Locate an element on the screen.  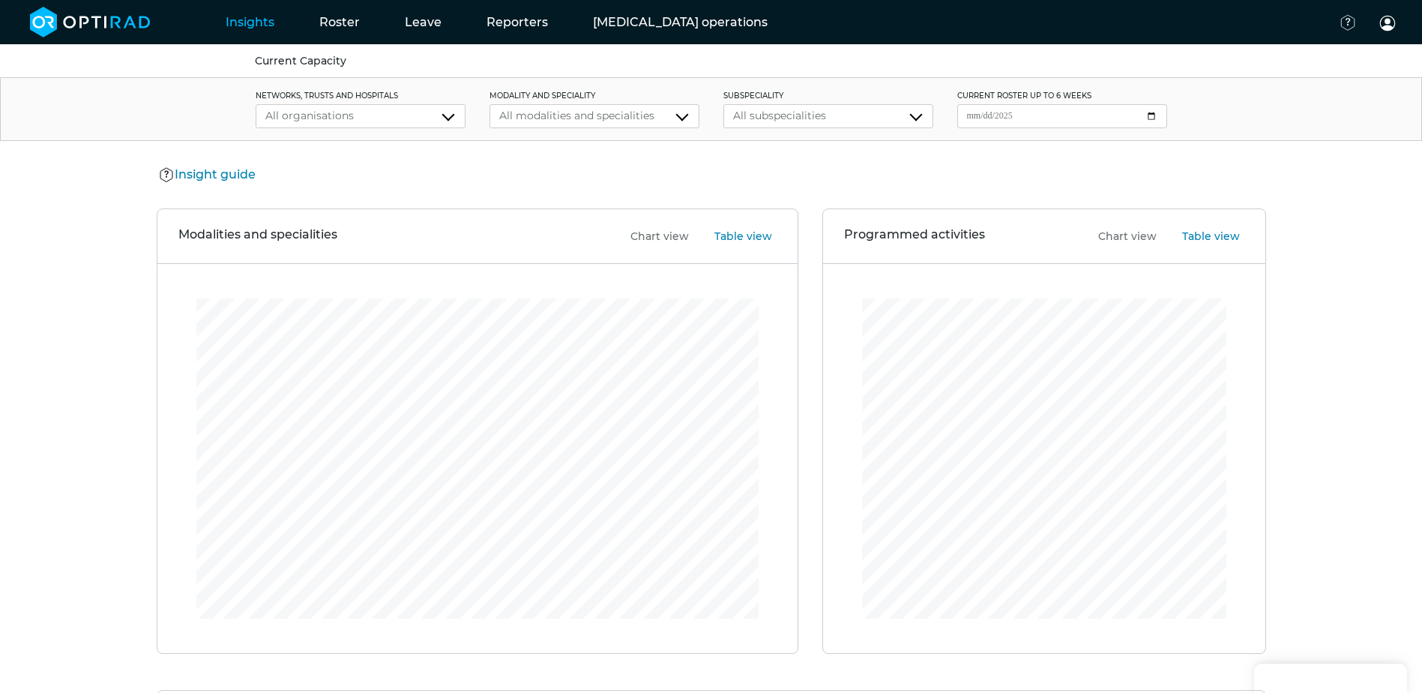
label: current roster up to 6 weeks is located at coordinates (1062, 95).